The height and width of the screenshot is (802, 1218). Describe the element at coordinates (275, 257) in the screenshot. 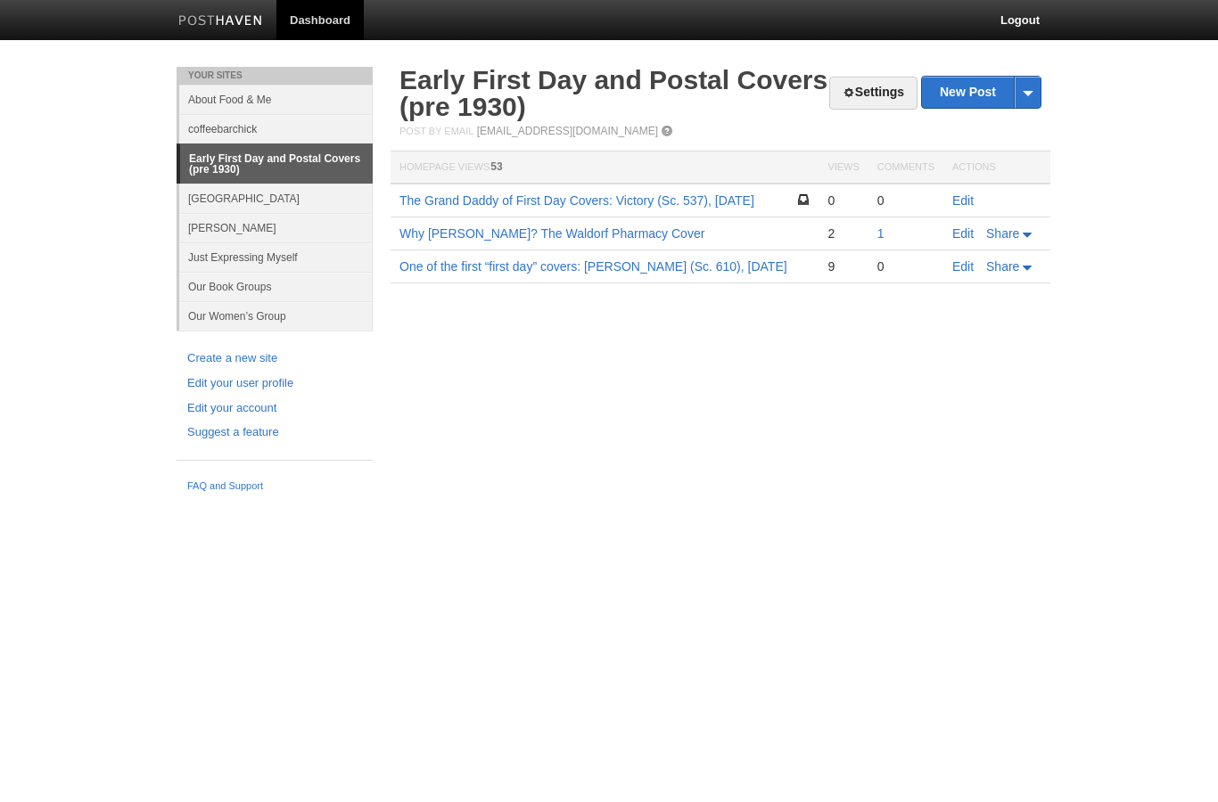

I see `a: Just Expressing Myself` at that location.